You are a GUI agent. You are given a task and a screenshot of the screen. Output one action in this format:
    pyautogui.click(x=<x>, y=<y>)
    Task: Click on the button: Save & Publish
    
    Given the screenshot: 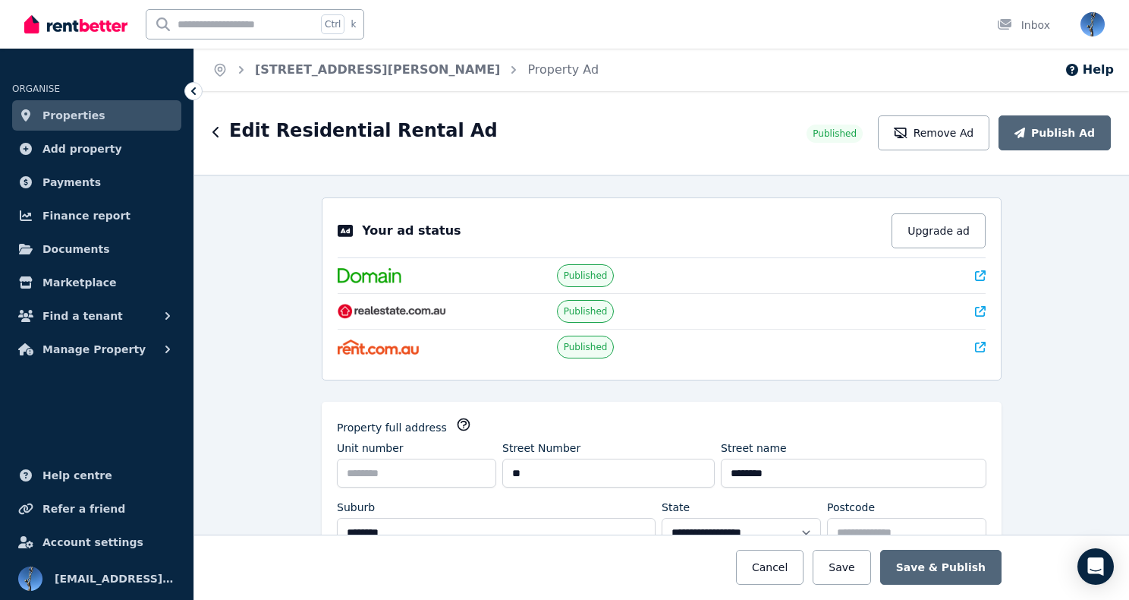 What is the action you would take?
    pyautogui.click(x=941, y=567)
    